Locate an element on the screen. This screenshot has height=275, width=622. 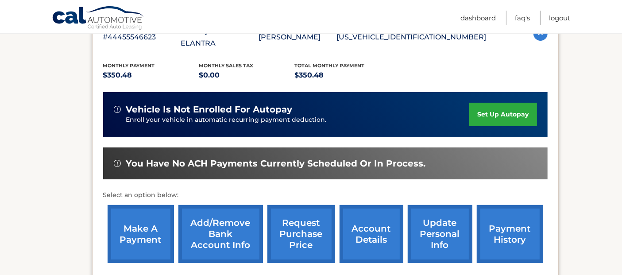
a: Add/Remove bank account info is located at coordinates (220, 234).